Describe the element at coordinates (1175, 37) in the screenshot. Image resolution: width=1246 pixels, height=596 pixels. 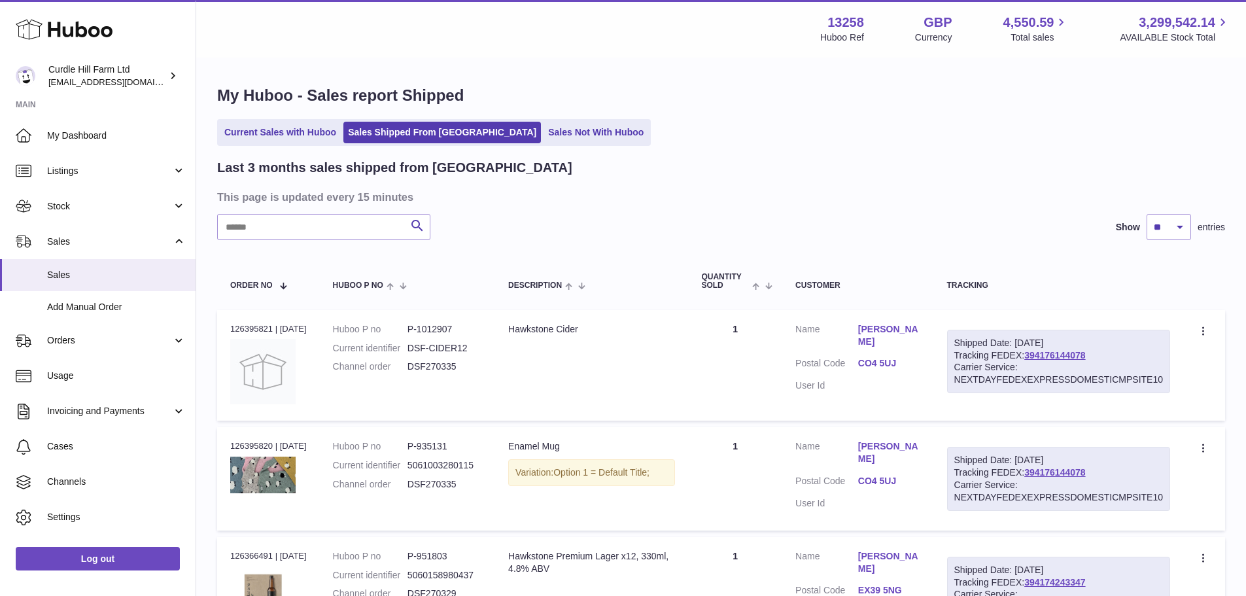
I see `span: AVAILABLE Stock Total` at that location.